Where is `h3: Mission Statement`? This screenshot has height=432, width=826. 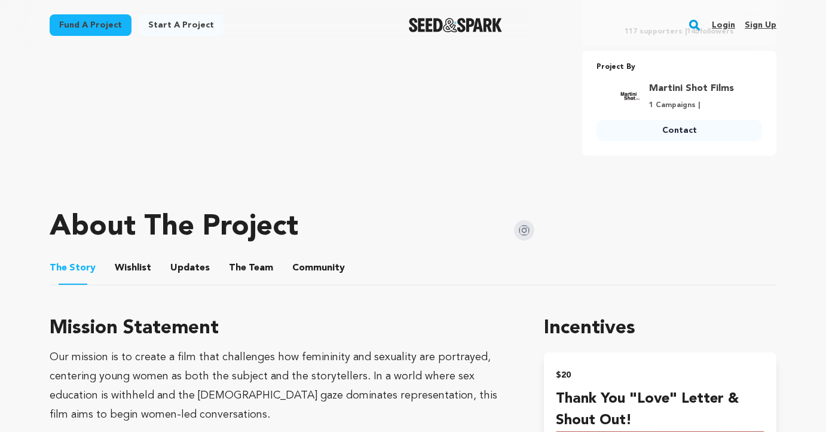 h3: Mission Statement is located at coordinates (282, 328).